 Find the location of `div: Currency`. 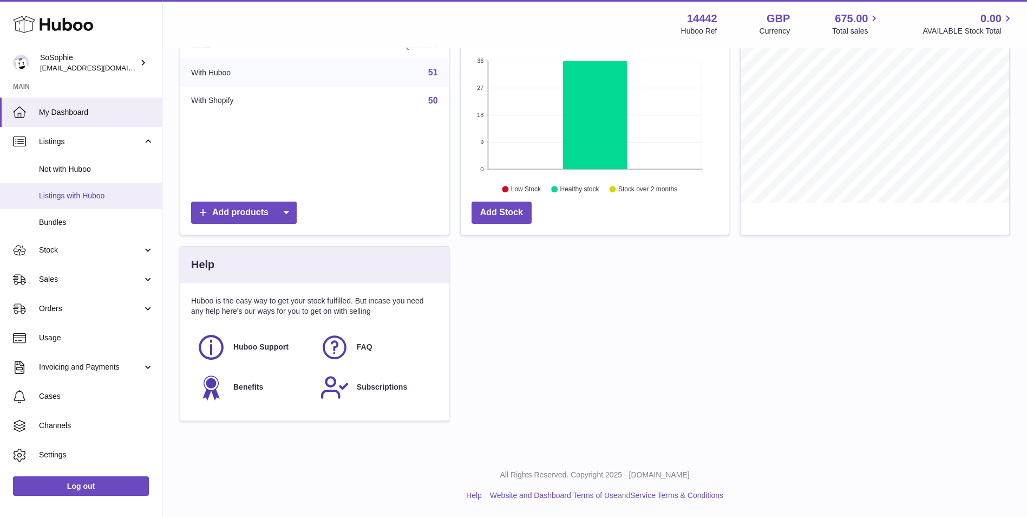

div: Currency is located at coordinates (775, 31).